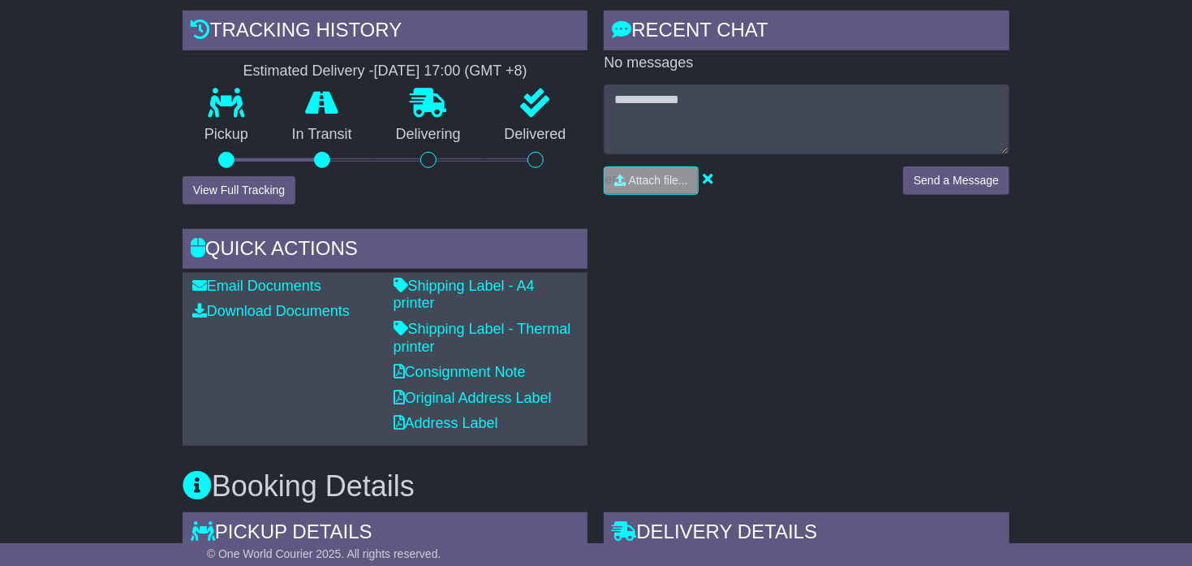 The height and width of the screenshot is (566, 1192). I want to click on a: Shipping Label - Thermal printer, so click(482, 338).